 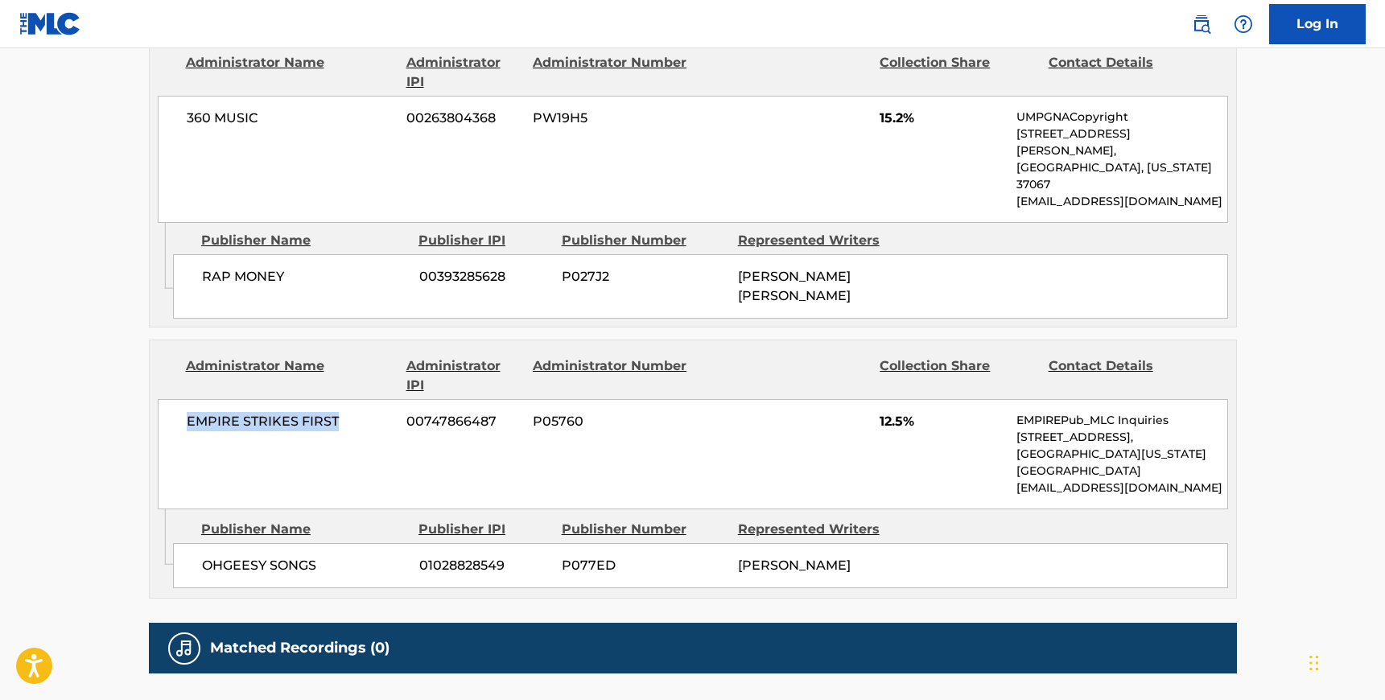 What do you see at coordinates (1317, 24) in the screenshot?
I see `a: Log In` at bounding box center [1317, 24].